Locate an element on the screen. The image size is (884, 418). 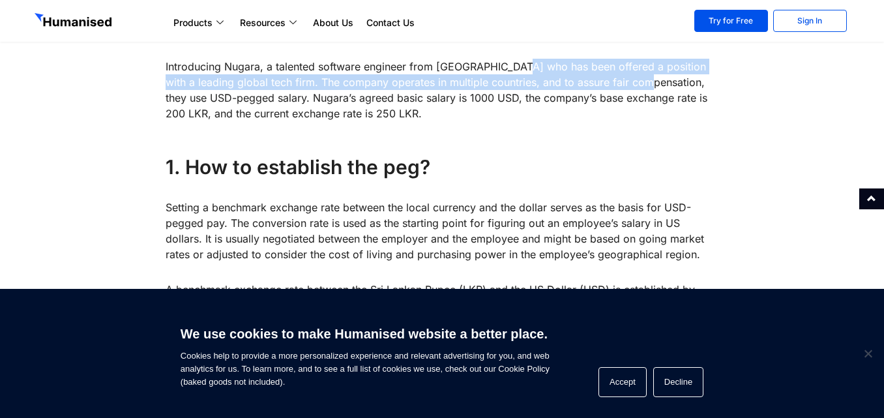
span: Cookies help to provide a more personalized experience and relevant advertising for you, and web ... is located at coordinates (365, 353).